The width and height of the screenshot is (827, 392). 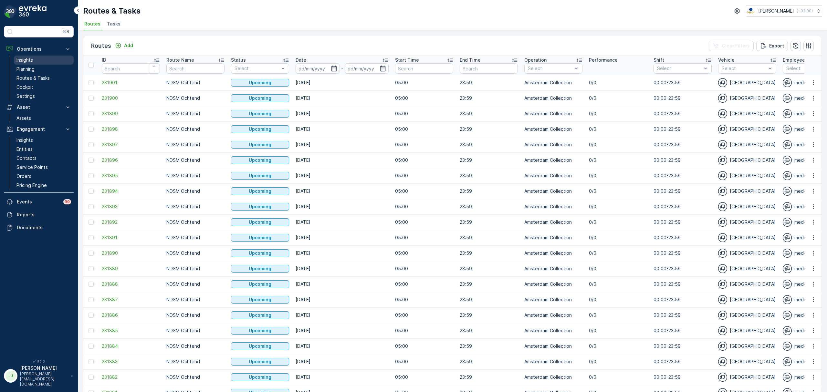 What do you see at coordinates (489, 68) in the screenshot?
I see `input: Search` at bounding box center [489, 68].